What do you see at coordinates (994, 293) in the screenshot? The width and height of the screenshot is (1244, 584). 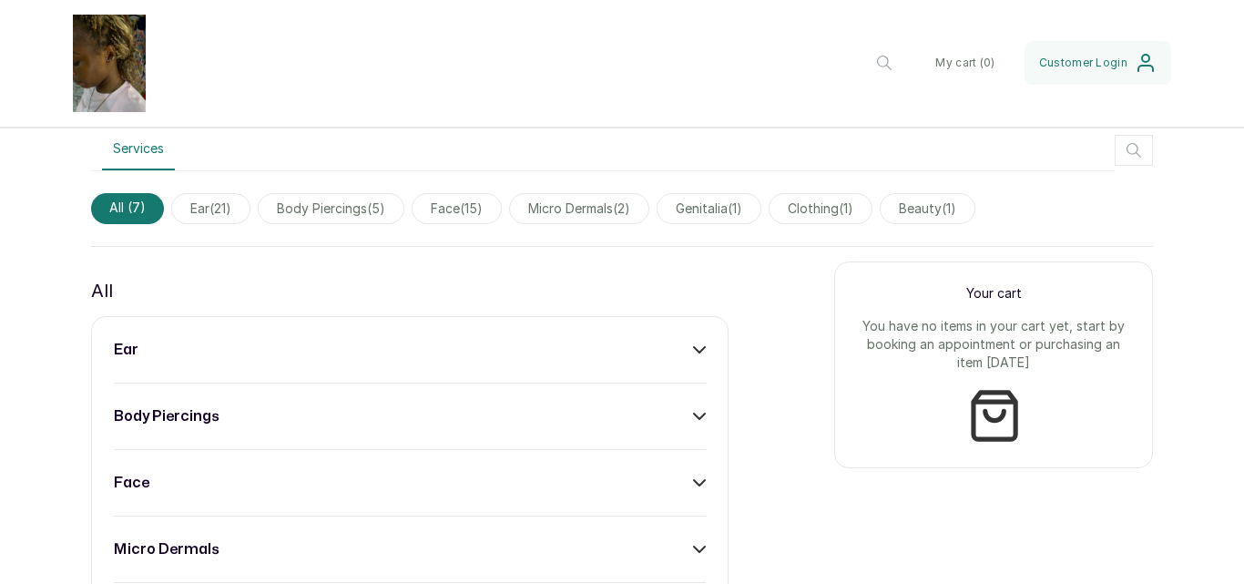 I see `p: Your cart` at bounding box center [994, 293].